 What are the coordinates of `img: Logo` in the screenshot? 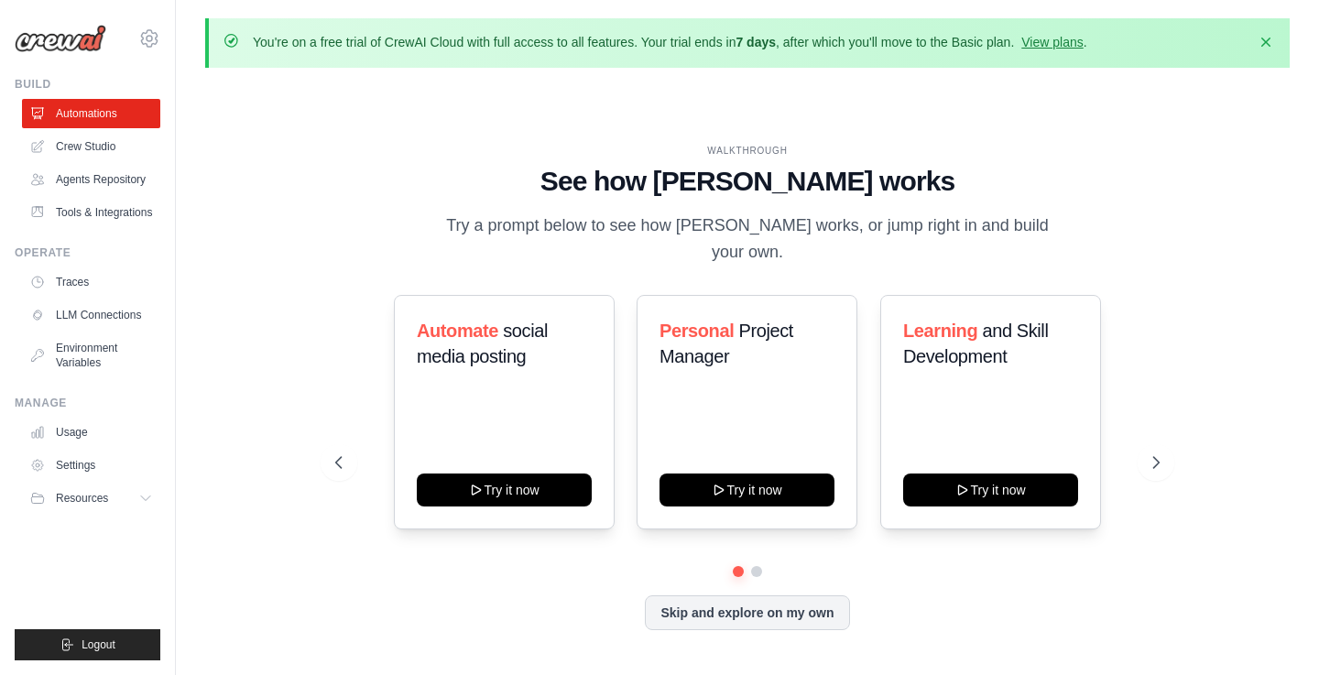 It's located at (60, 38).